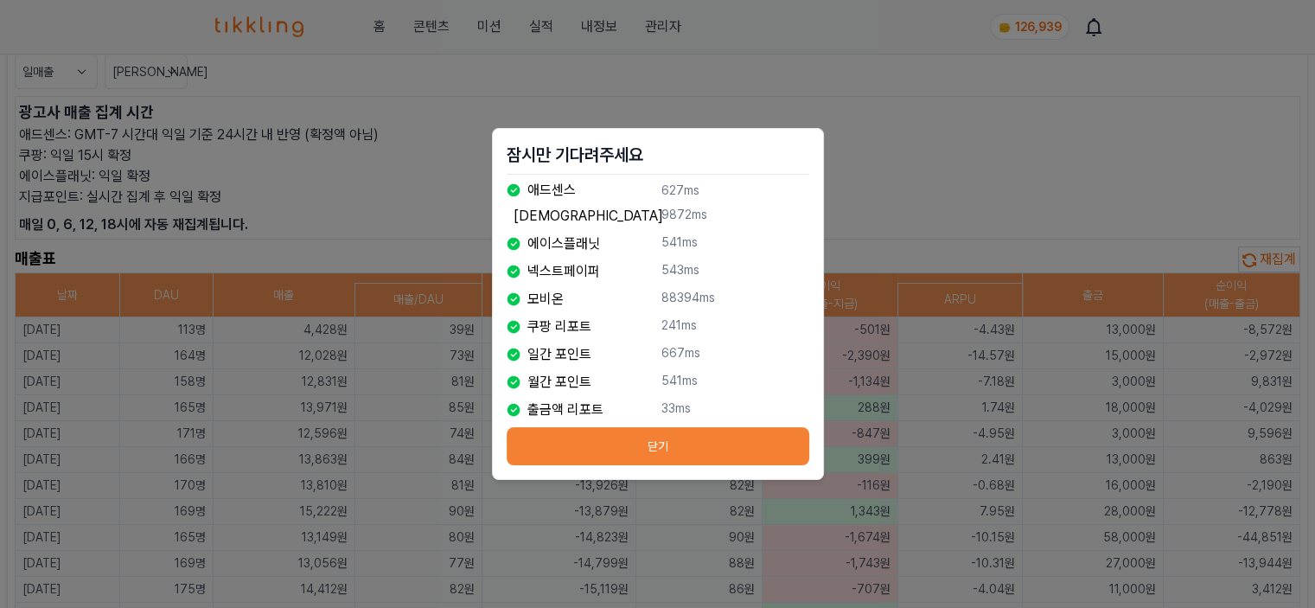 Image resolution: width=1315 pixels, height=608 pixels. I want to click on h2: 잠시만 기다려주세요, so click(658, 155).